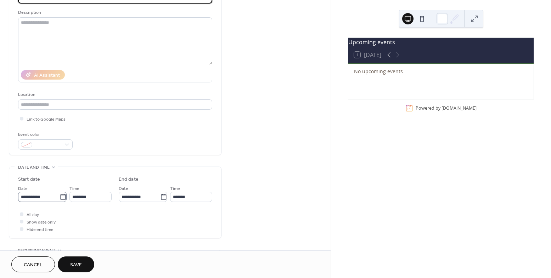 The width and height of the screenshot is (551, 278). Describe the element at coordinates (33, 265) in the screenshot. I see `button: Cancel` at that location.